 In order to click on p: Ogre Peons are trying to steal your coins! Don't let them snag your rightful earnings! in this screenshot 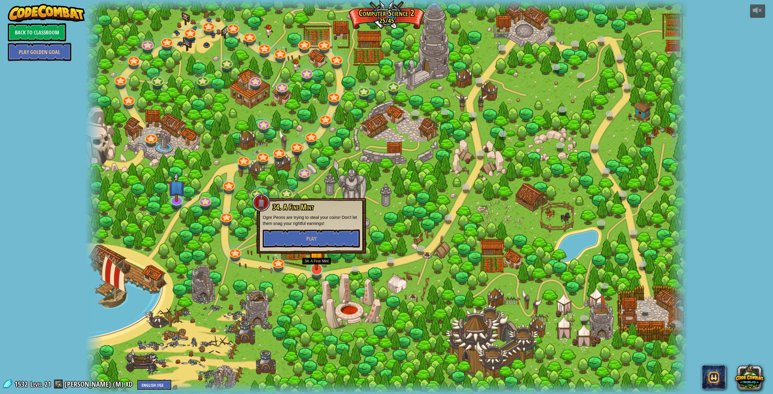, I will do `click(311, 220)`.